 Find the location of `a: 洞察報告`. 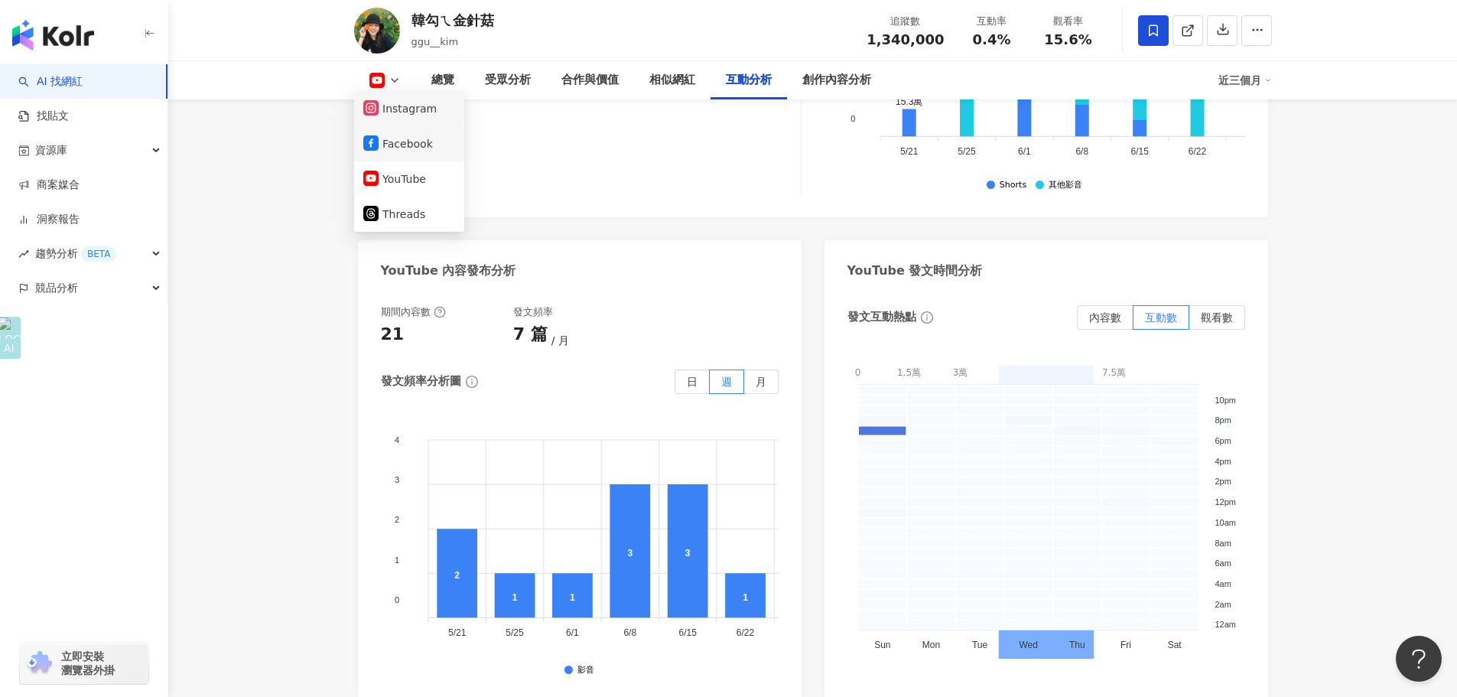

a: 洞察報告 is located at coordinates (49, 219).